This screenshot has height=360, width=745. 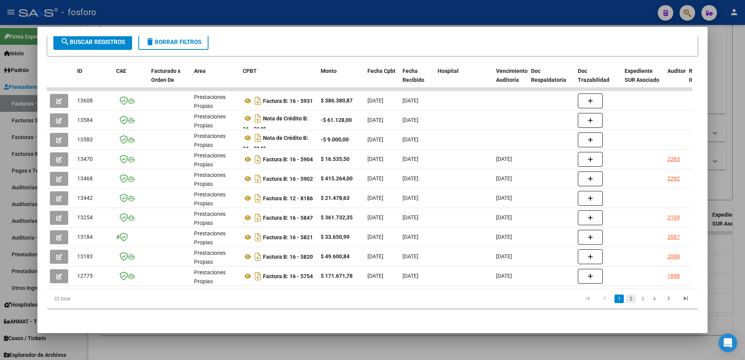 What do you see at coordinates (85, 198) in the screenshot?
I see `span: 13442` at bounding box center [85, 198].